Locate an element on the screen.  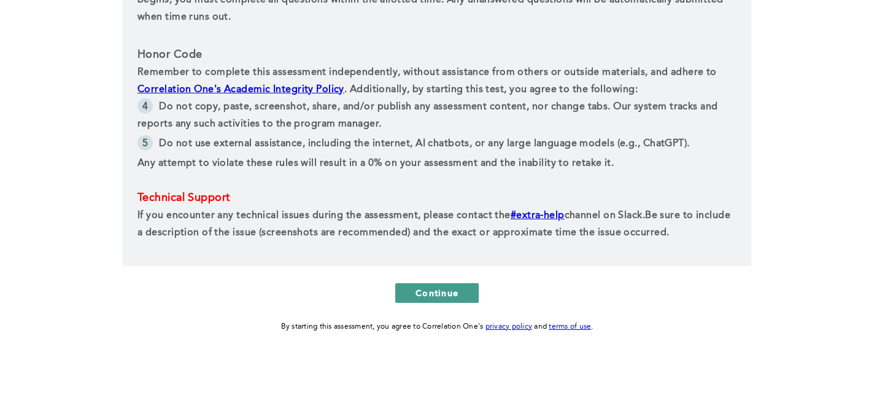
span: Technical Support is located at coordinates (184, 198).